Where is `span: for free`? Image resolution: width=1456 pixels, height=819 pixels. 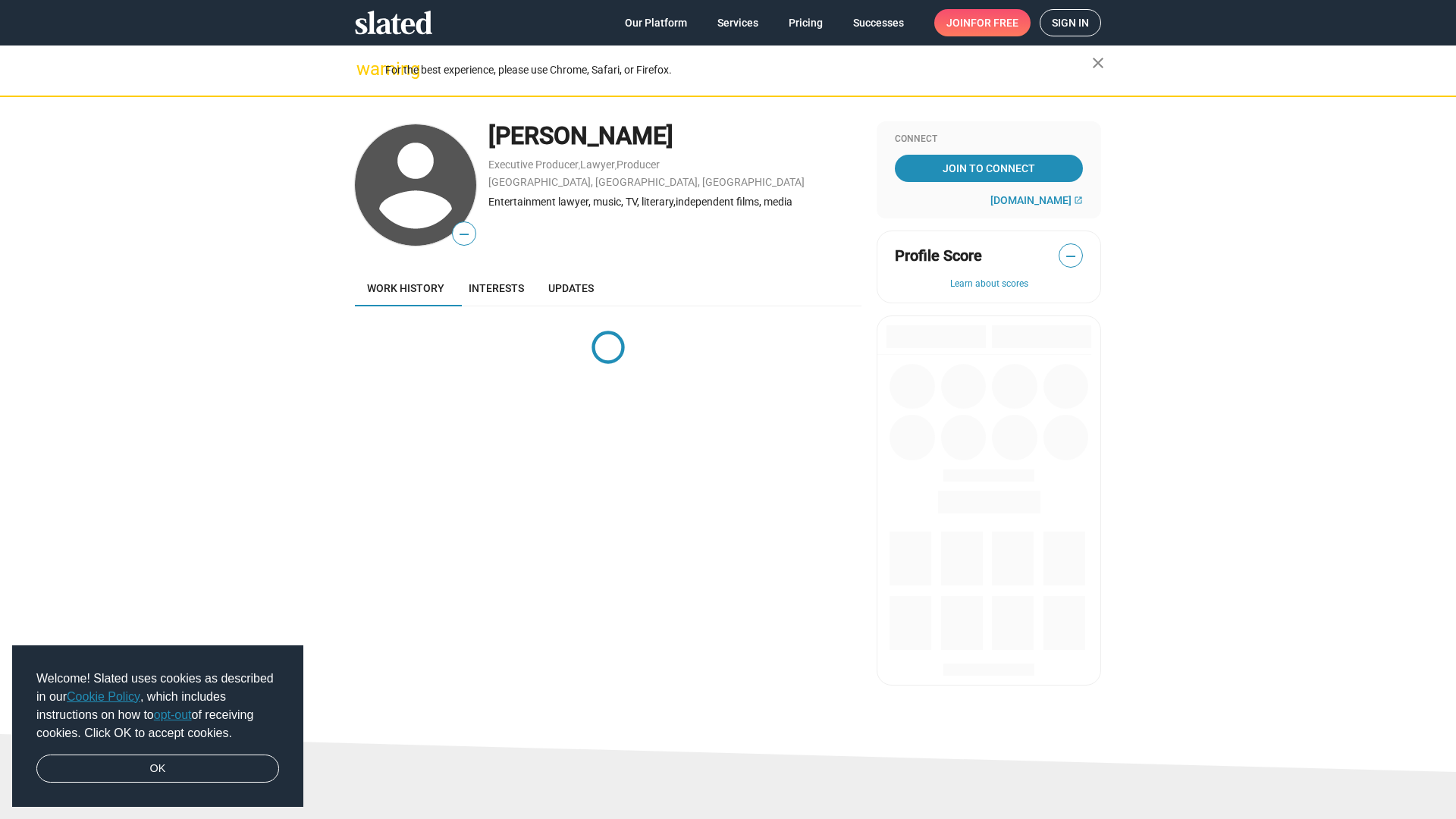
span: for free is located at coordinates (994, 23).